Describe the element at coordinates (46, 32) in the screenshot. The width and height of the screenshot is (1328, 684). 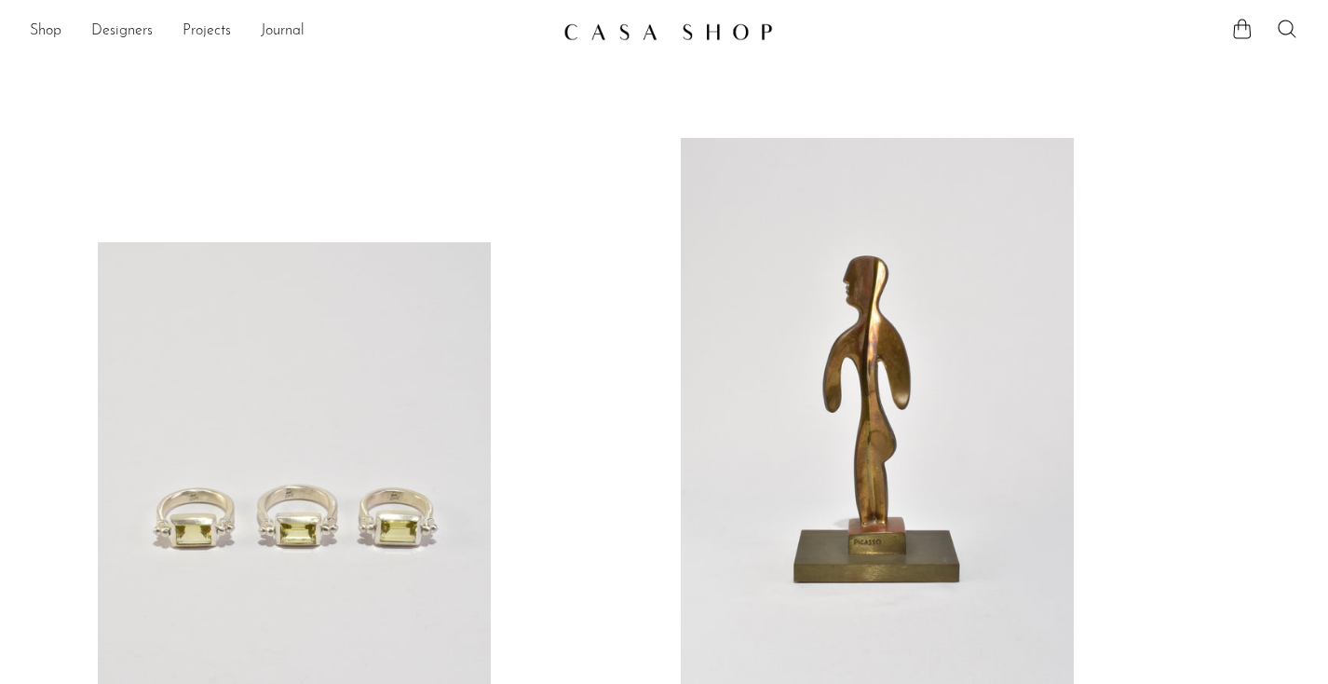
I see `a: Shop` at that location.